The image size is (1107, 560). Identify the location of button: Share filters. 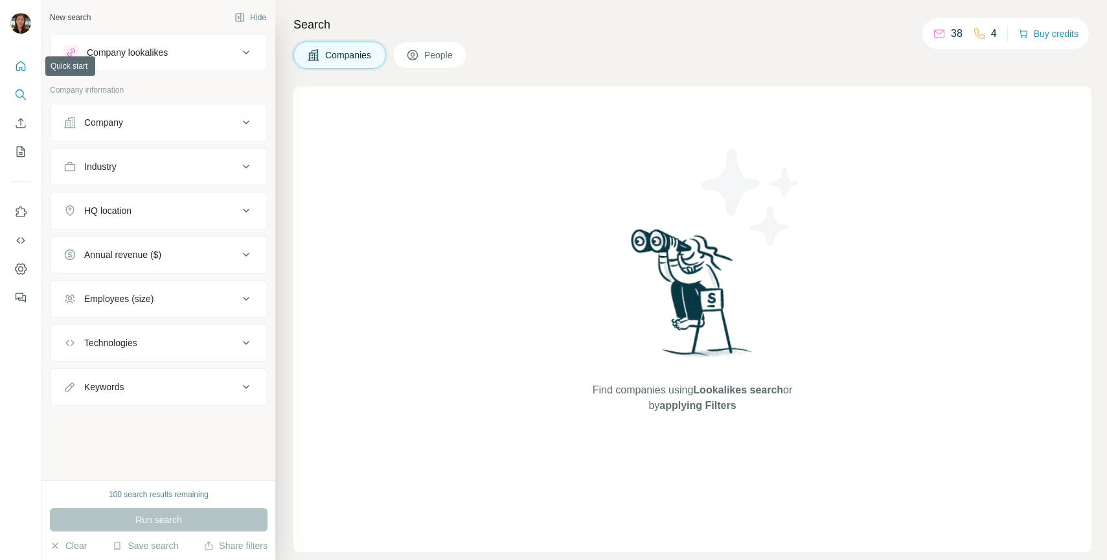
(235, 546).